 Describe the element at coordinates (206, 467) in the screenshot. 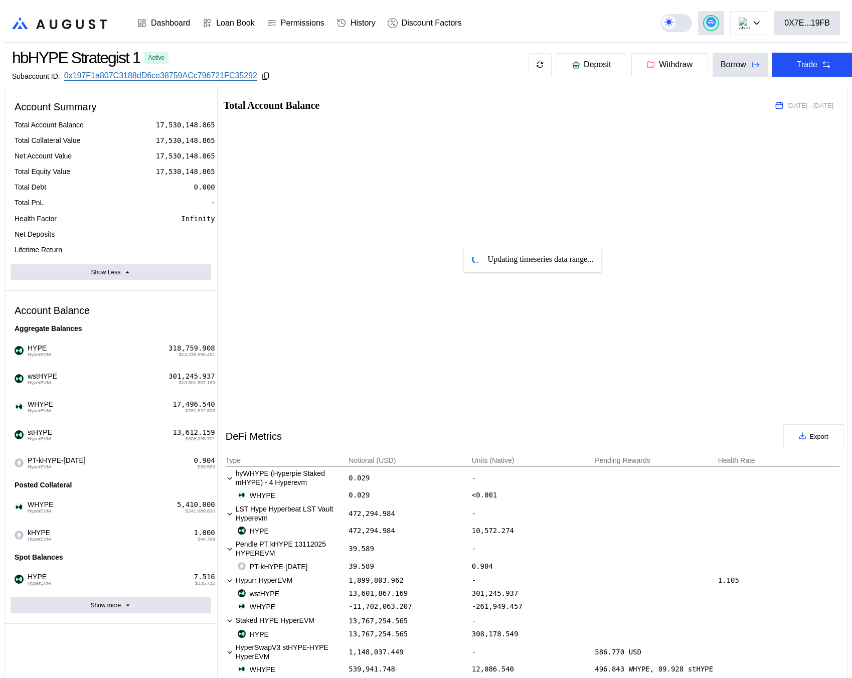

I see `span: $39.589` at that location.